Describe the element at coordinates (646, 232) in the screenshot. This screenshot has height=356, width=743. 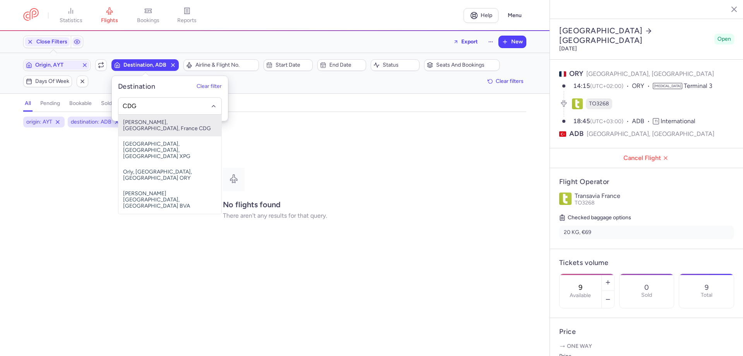
I see `li: 20 KG, €69` at that location.